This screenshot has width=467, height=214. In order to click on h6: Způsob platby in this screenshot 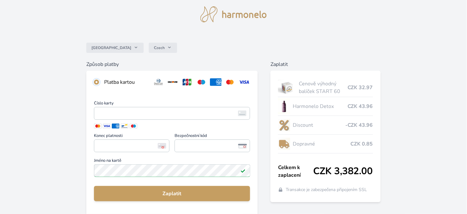, I will do `click(172, 64)`.